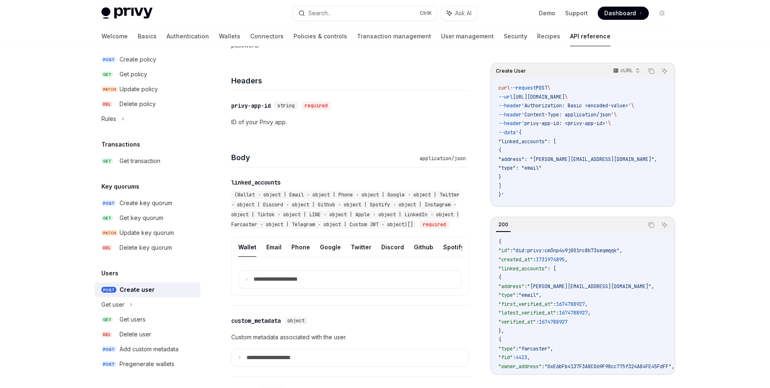  I want to click on a: DELDelete key quorum, so click(148, 247).